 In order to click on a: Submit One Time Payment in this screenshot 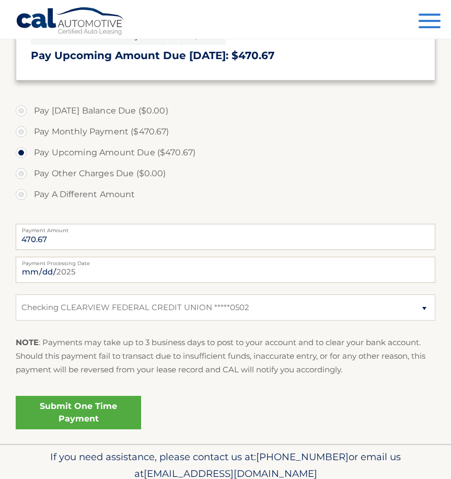, I will do `click(78, 413)`.